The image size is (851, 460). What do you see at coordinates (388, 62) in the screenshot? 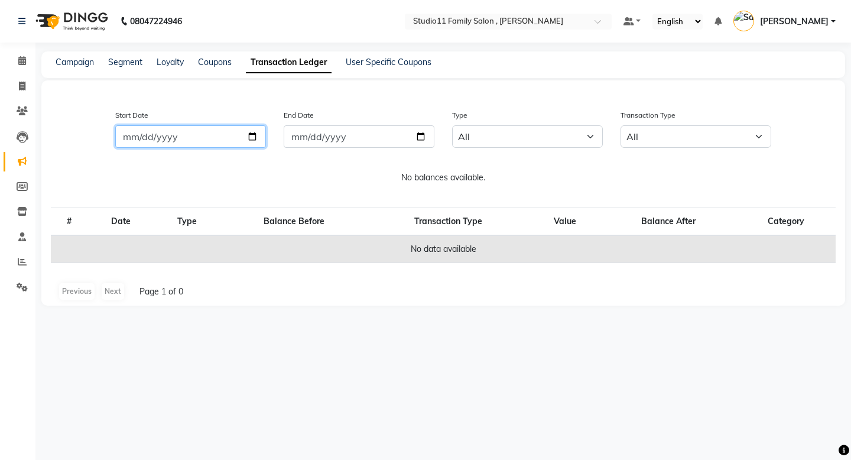
I see `a: User Specific Coupons` at bounding box center [388, 62].